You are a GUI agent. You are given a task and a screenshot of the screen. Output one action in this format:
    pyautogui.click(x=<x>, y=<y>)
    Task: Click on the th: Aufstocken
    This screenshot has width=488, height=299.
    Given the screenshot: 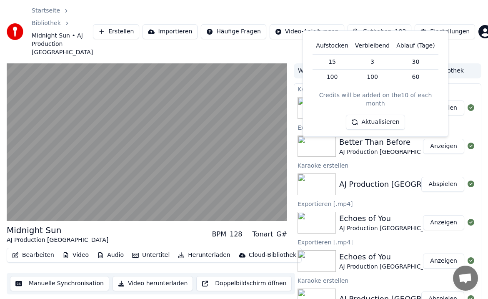 What is the action you would take?
    pyautogui.click(x=332, y=46)
    